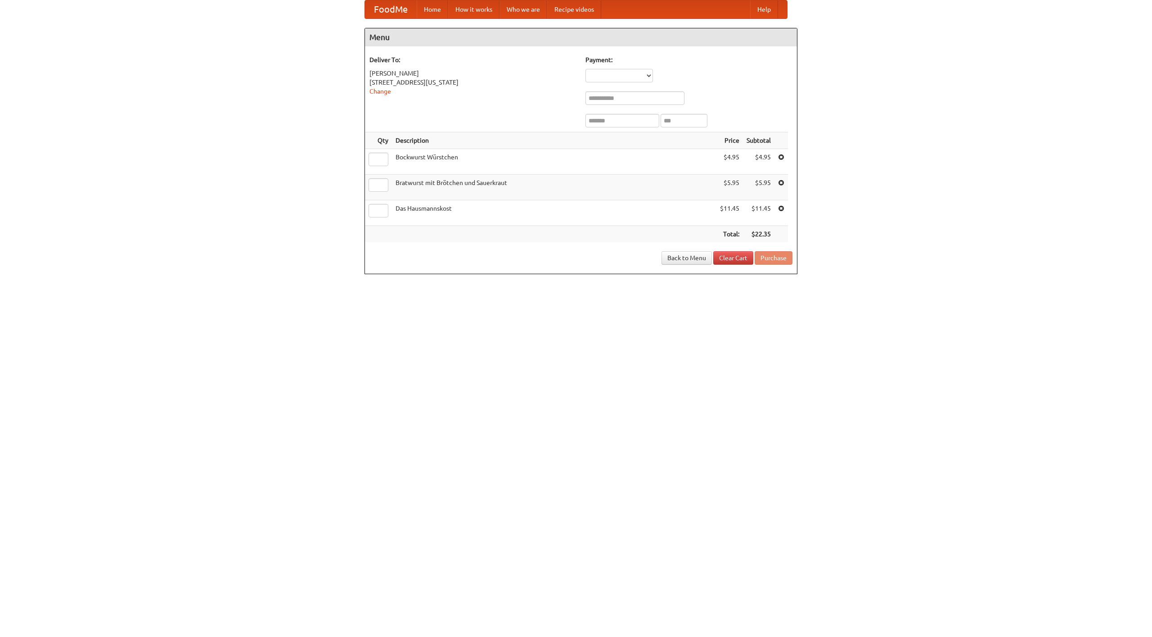  Describe the element at coordinates (554, 162) in the screenshot. I see `td: Bockwurst Würstchen` at that location.